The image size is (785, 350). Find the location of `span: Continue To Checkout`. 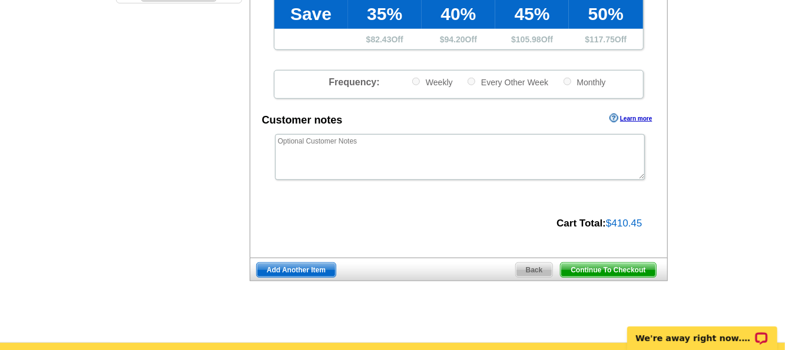

span: Continue To Checkout is located at coordinates (607, 270).